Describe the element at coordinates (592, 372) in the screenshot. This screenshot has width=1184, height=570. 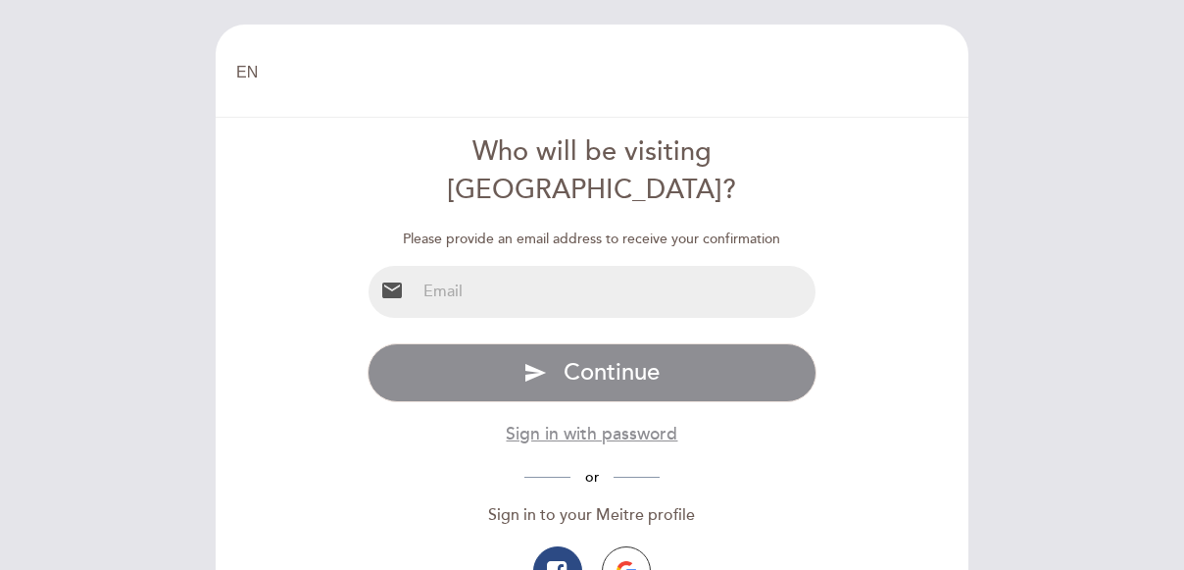
I see `button: send Continue` at that location.